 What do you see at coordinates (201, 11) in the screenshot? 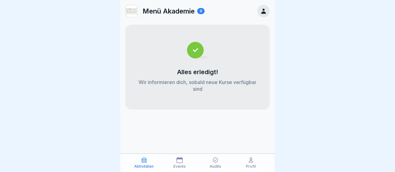
I see `div: 0` at bounding box center [201, 11].